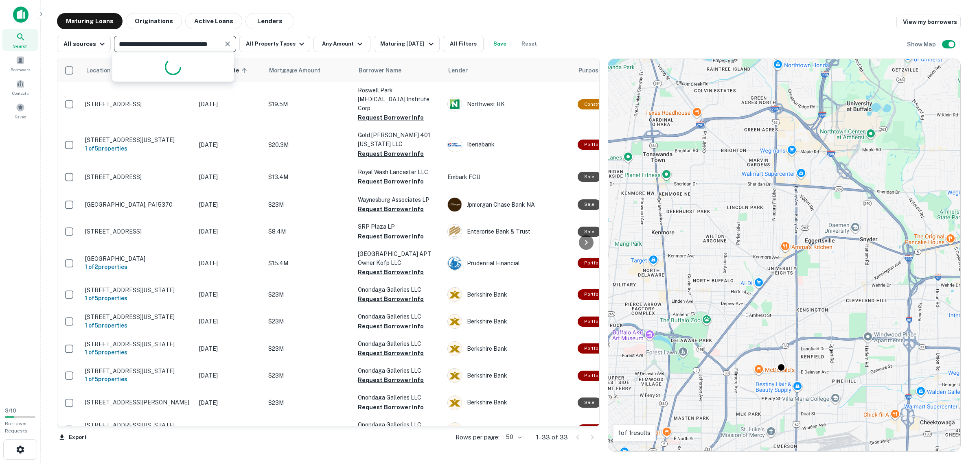 The width and height of the screenshot is (977, 463). I want to click on div: All sources, so click(85, 44).